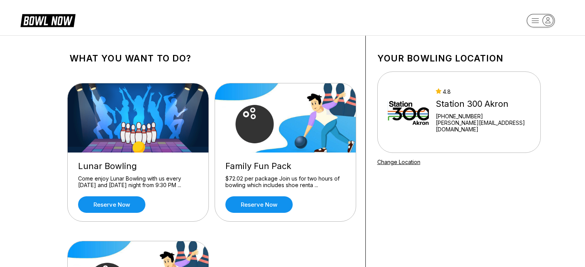 Image resolution: width=585 pixels, height=267 pixels. Describe the element at coordinates (408, 112) in the screenshot. I see `img: Station 300 Akron` at that location.